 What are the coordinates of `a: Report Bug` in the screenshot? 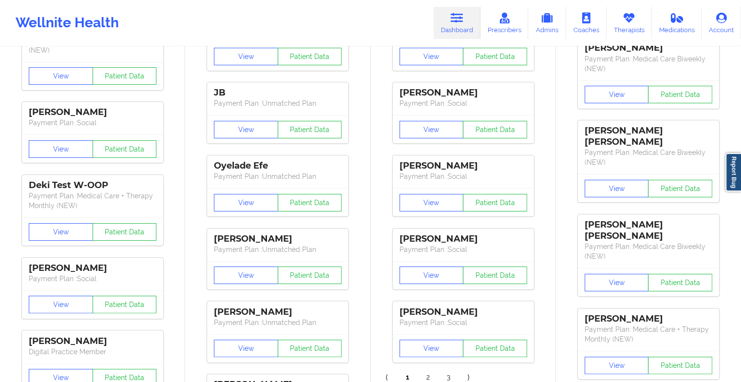 It's located at (733, 172).